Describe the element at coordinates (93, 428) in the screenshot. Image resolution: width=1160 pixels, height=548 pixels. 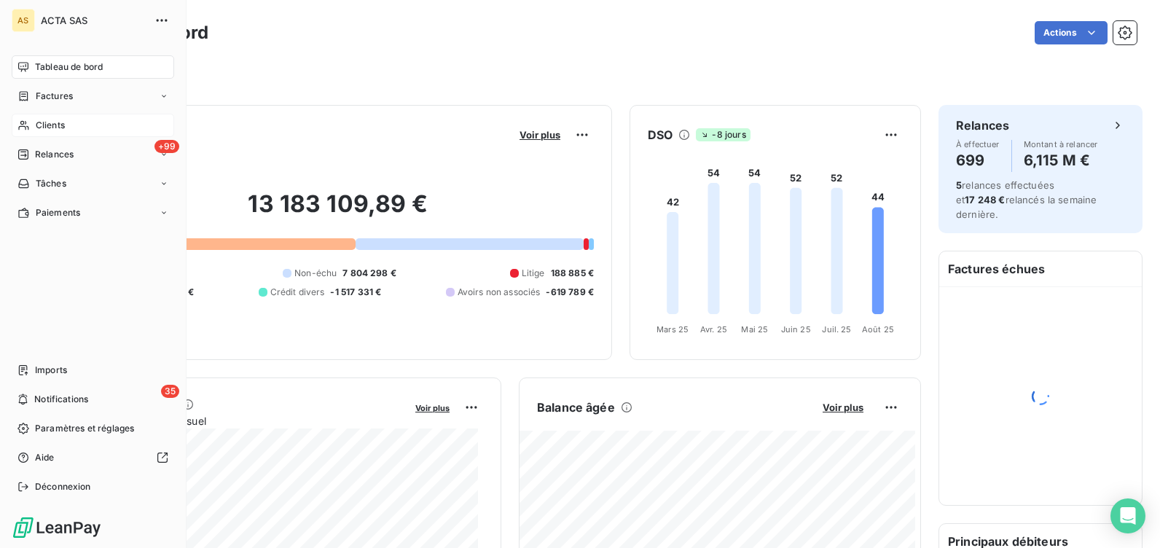
I see `a: Paramètres et réglages` at that location.